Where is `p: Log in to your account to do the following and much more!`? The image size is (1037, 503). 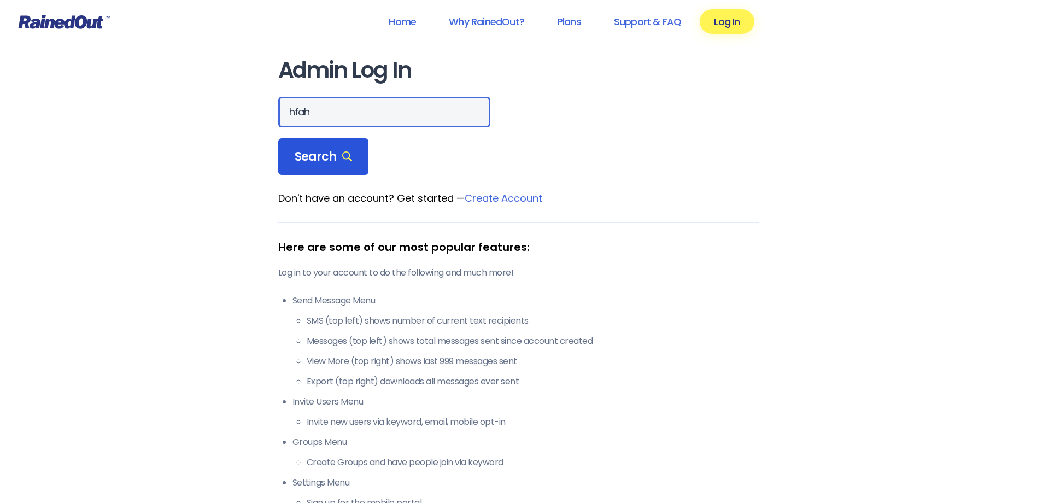
p: Log in to your account to do the following and much more! is located at coordinates (519, 273).